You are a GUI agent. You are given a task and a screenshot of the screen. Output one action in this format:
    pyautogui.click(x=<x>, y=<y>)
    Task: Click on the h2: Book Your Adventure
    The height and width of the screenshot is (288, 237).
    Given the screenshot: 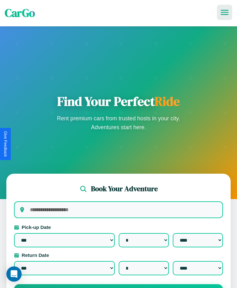 What is the action you would take?
    pyautogui.click(x=124, y=189)
    